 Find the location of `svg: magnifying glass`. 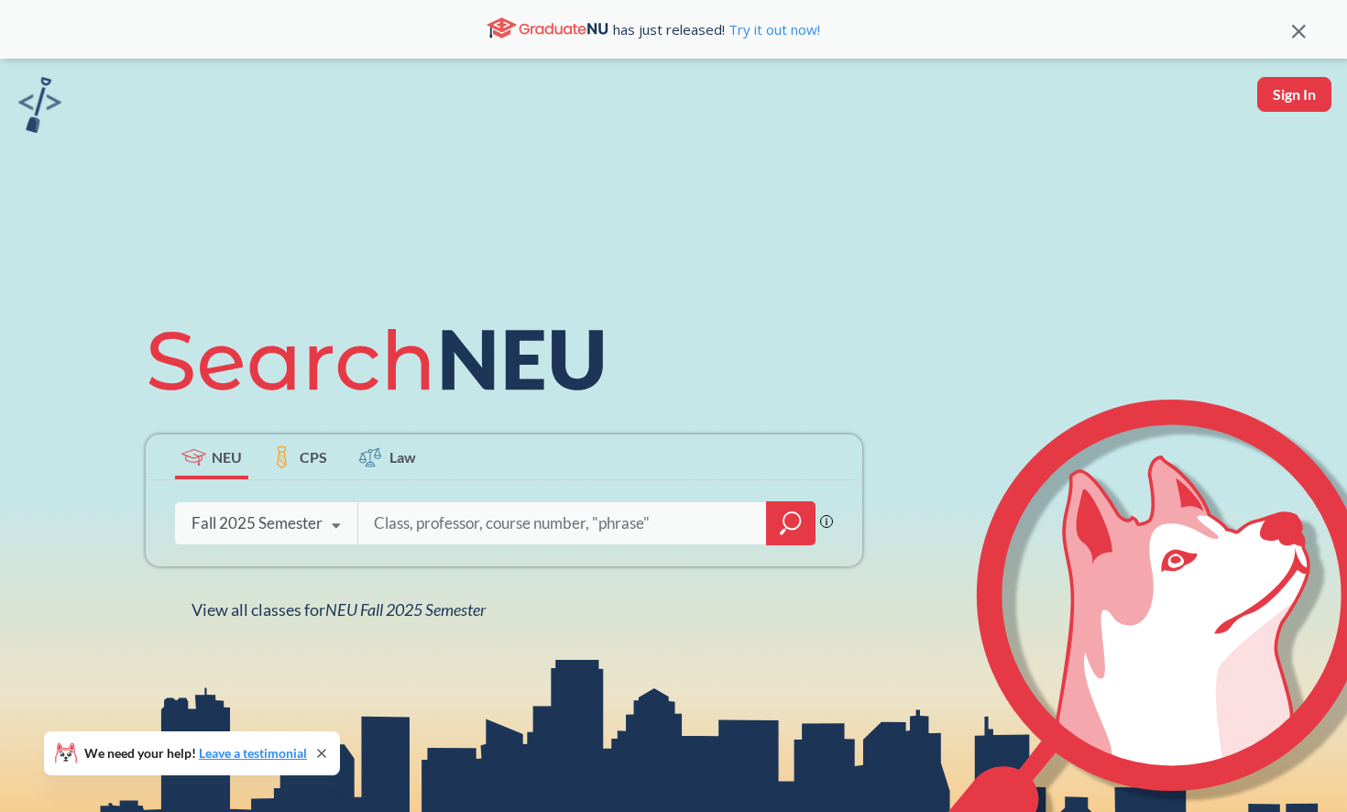

svg: magnifying glass is located at coordinates (791, 523).